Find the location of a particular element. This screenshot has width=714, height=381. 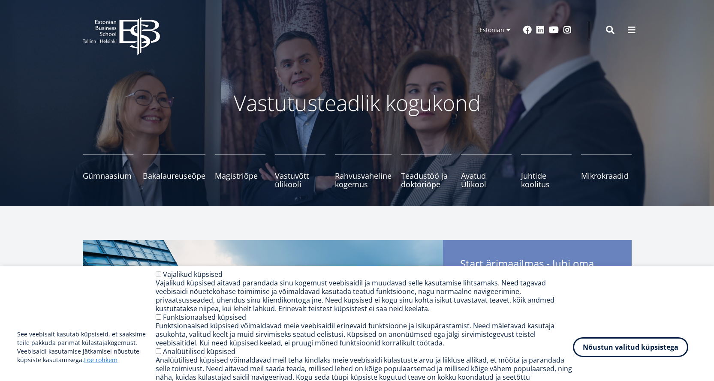

span: Juhtide koolitus is located at coordinates (546, 180).